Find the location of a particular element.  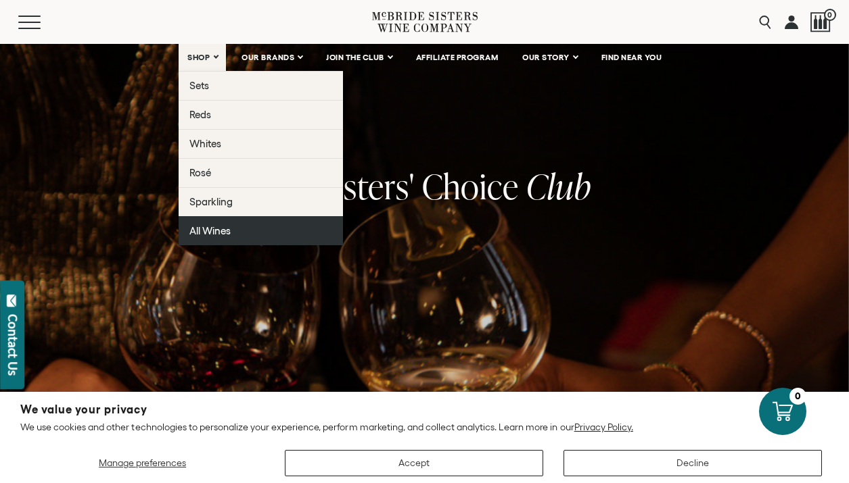

a: AFFILIATE PROGRAM is located at coordinates (457, 57).